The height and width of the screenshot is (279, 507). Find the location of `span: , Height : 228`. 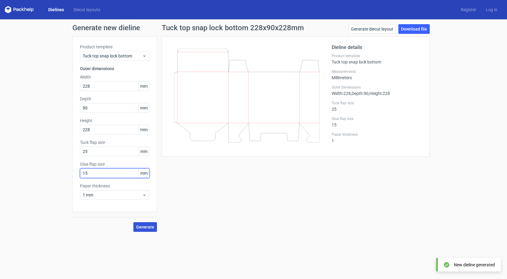

span: , Height : 228 is located at coordinates (379, 93).